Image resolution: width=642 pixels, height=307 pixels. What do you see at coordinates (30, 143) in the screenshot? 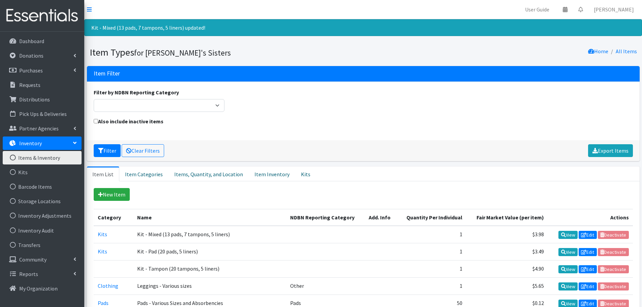
I see `p: Inventory` at bounding box center [30, 143].